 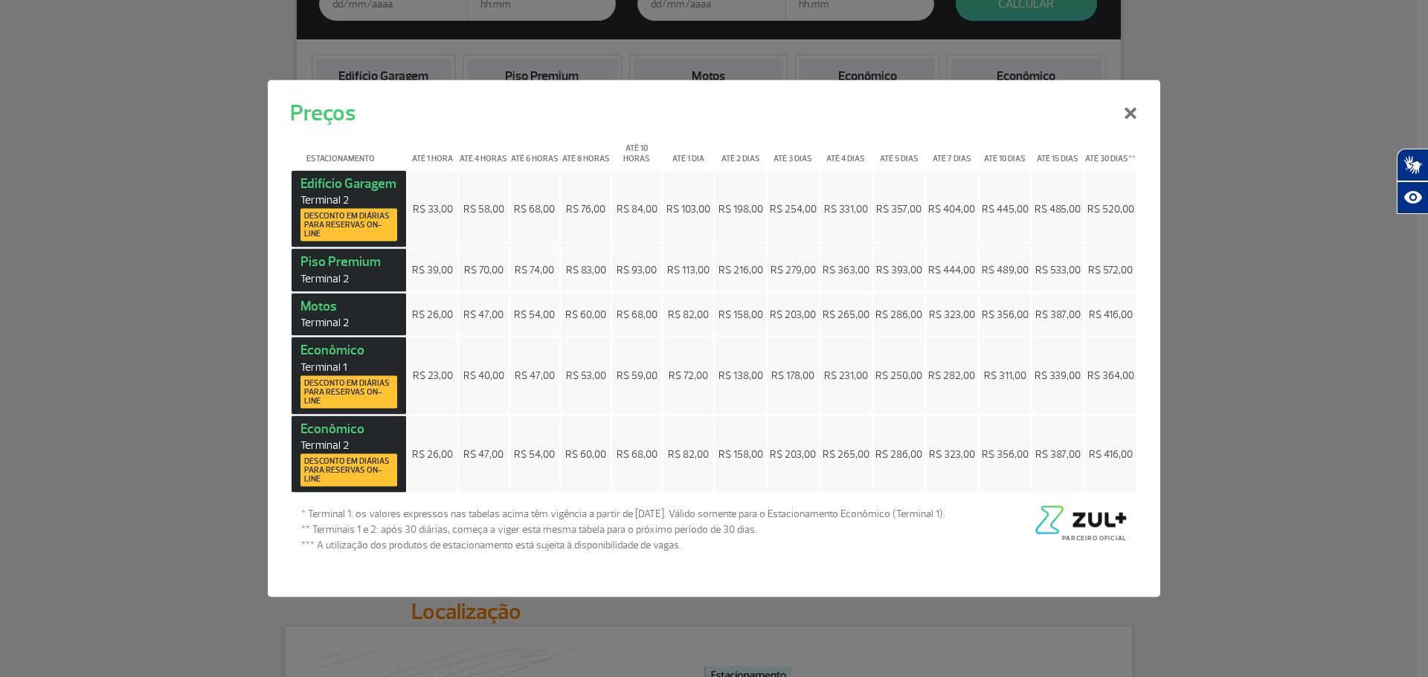 I want to click on h5: Preços, so click(x=323, y=112).